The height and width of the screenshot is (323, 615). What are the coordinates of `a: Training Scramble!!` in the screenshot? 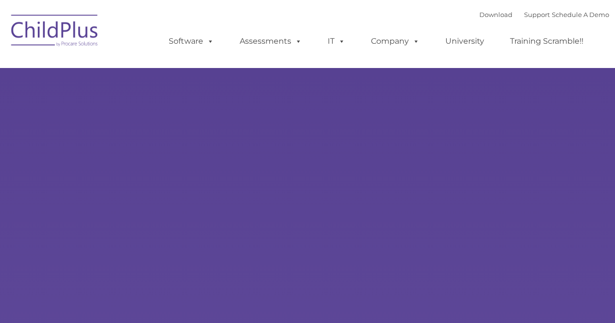 It's located at (546, 41).